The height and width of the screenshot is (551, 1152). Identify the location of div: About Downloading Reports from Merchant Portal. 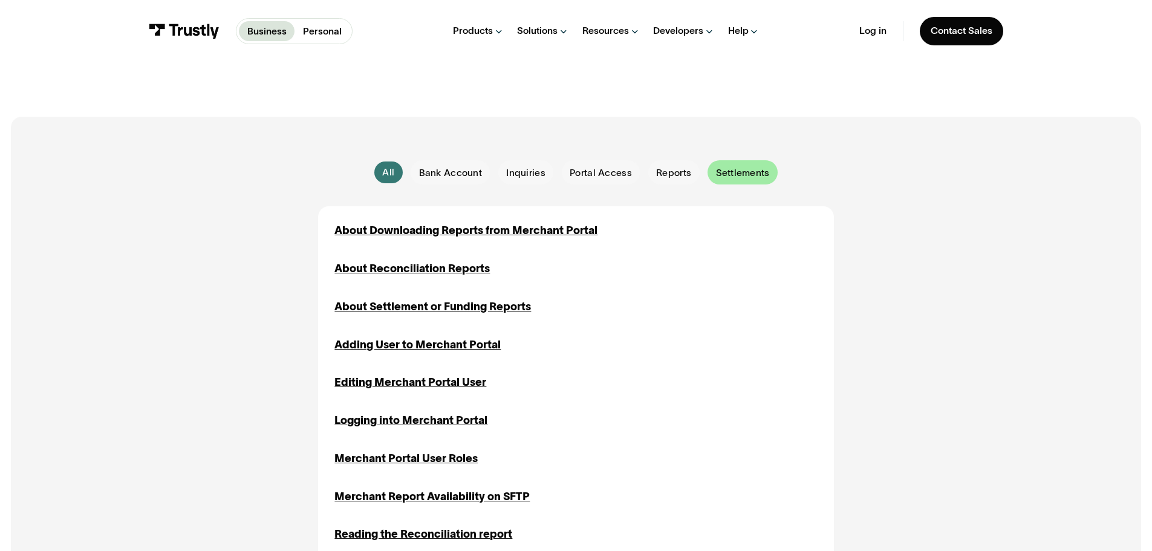
(466, 230).